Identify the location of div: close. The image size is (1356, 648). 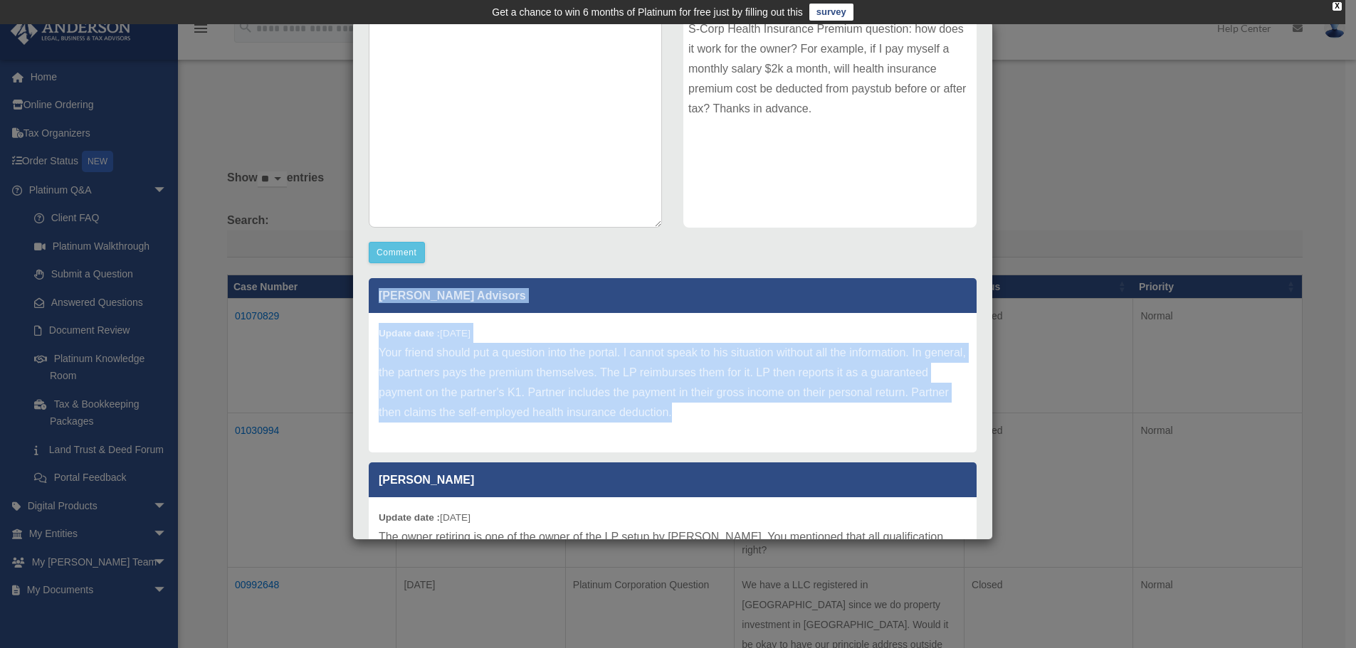
(1336, 6).